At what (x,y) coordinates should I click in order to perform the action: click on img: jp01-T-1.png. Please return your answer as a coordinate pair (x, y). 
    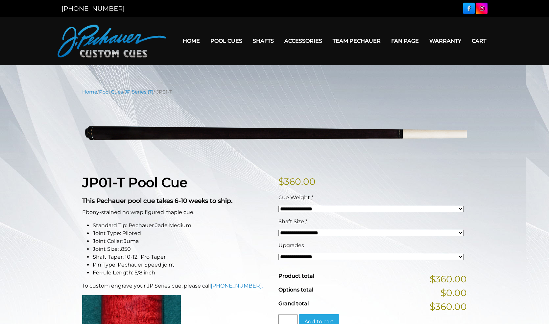
    Looking at the image, I should click on (274, 132).